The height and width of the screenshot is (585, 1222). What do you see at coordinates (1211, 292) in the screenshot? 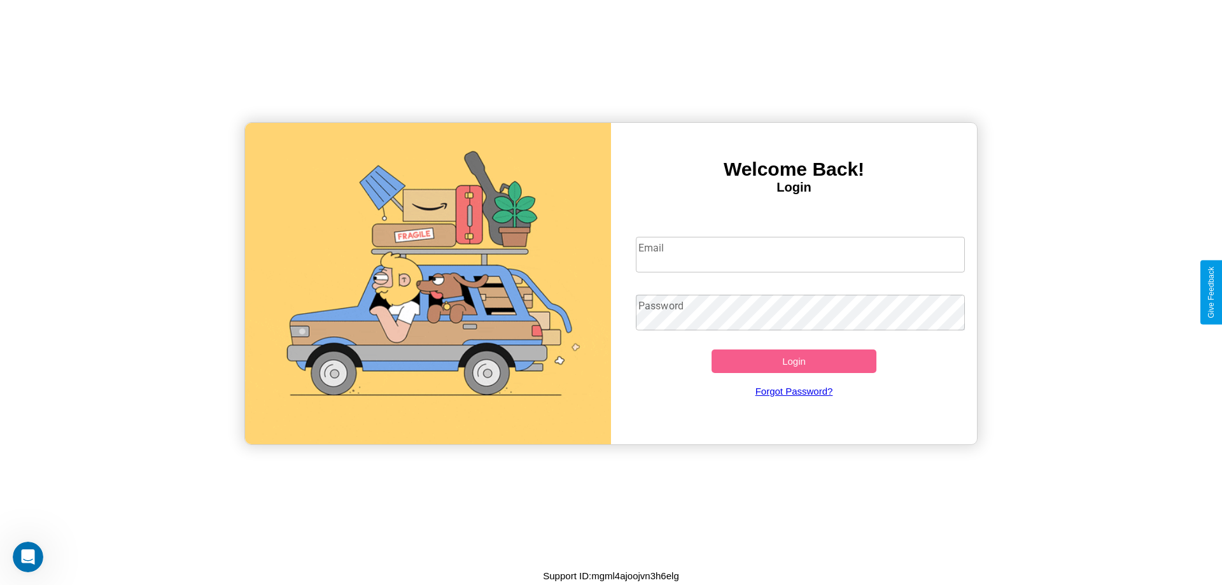
I see `div: Give Feedback` at bounding box center [1211, 292].